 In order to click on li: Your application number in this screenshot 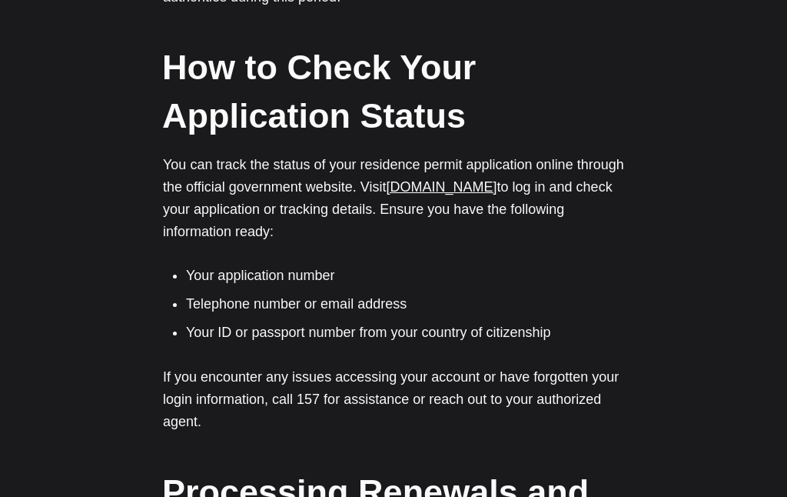, I will do `click(405, 275)`.